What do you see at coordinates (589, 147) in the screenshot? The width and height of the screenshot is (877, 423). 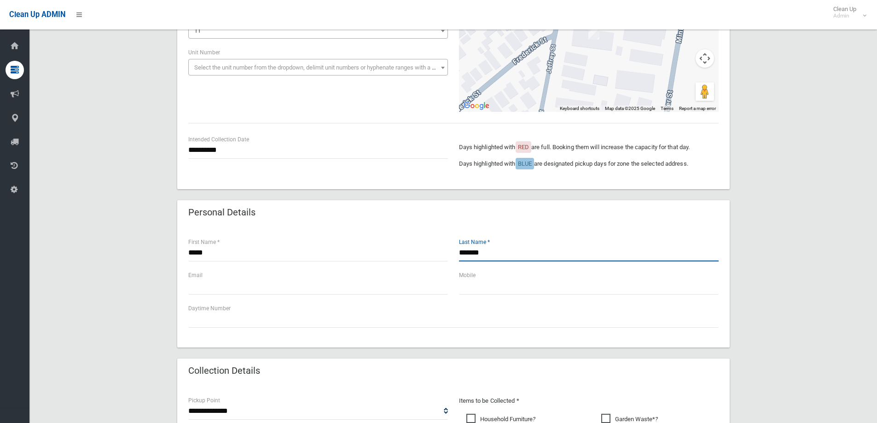 I see `p: Days highlighted with are full. Booking them will increase the capacity for that day.` at bounding box center [589, 147].